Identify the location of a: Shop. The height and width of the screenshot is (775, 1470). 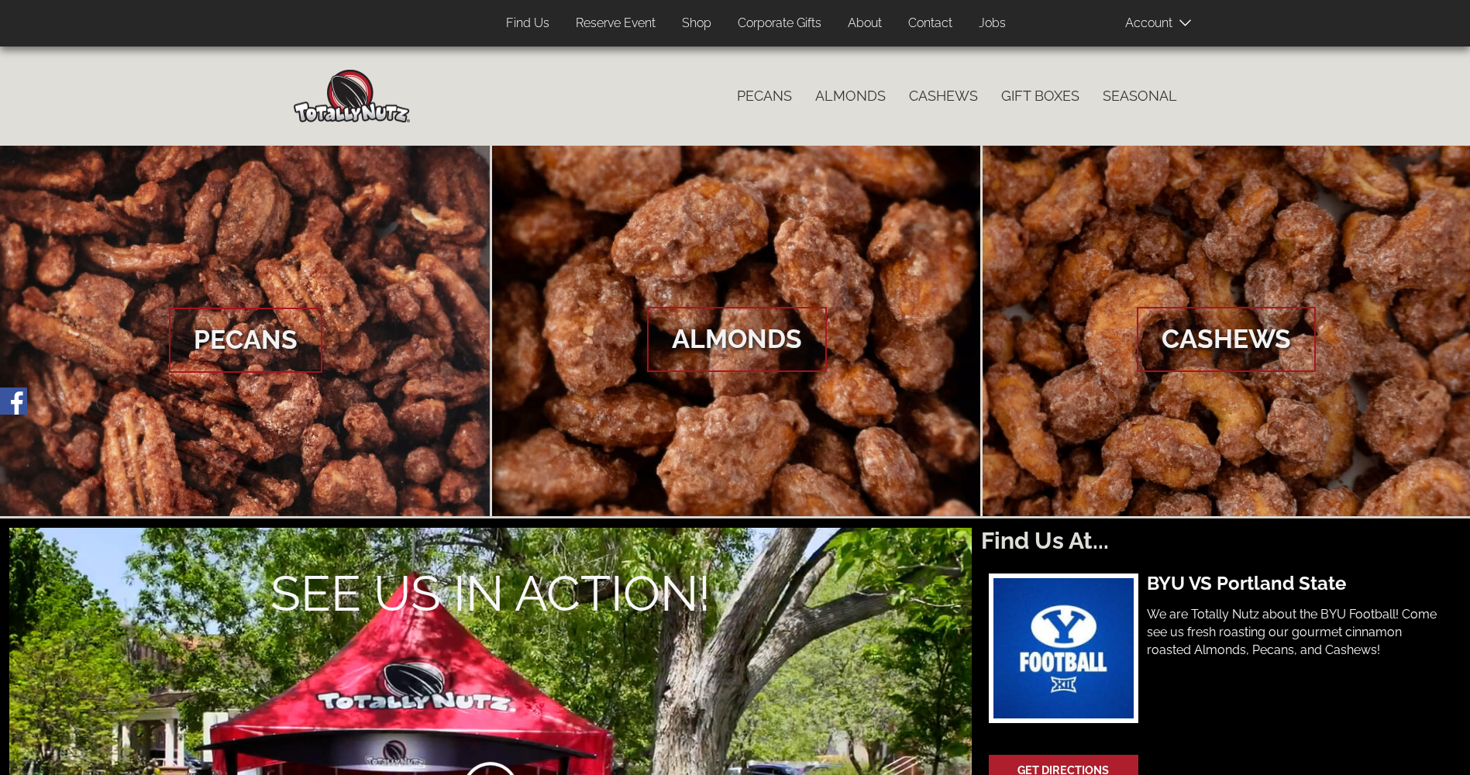
(697, 23).